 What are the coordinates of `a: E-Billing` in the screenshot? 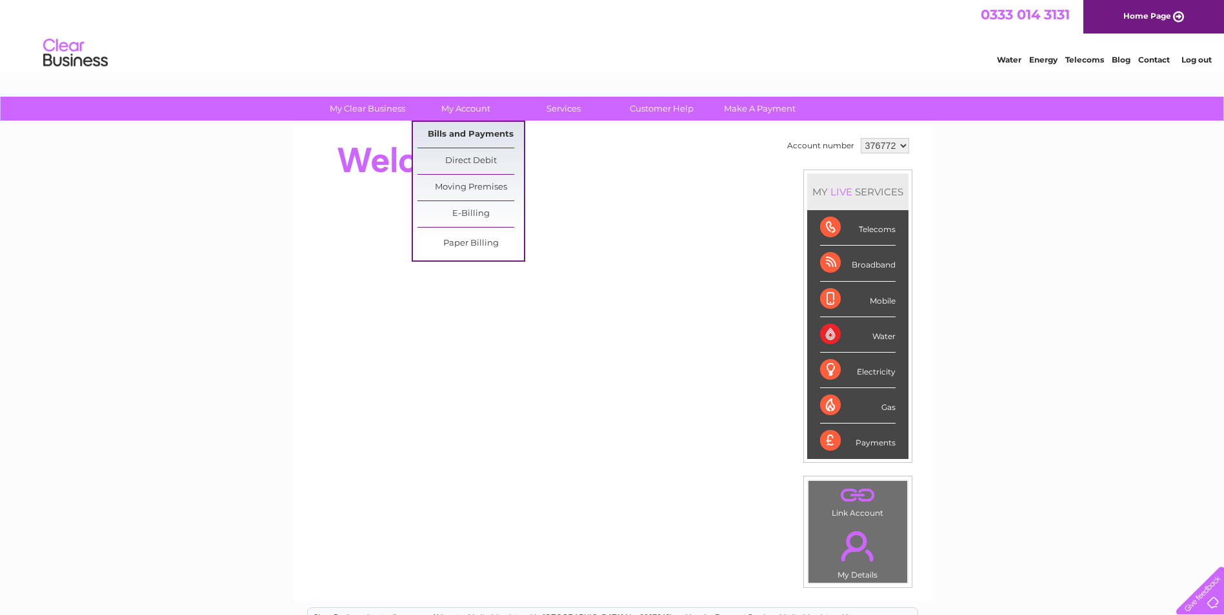 It's located at (470, 214).